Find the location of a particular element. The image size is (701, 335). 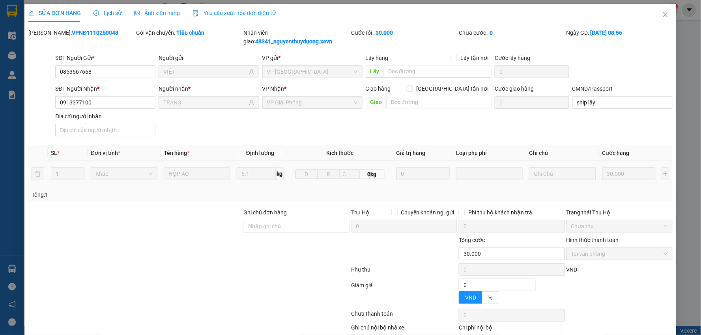

input: C is located at coordinates (350, 174).